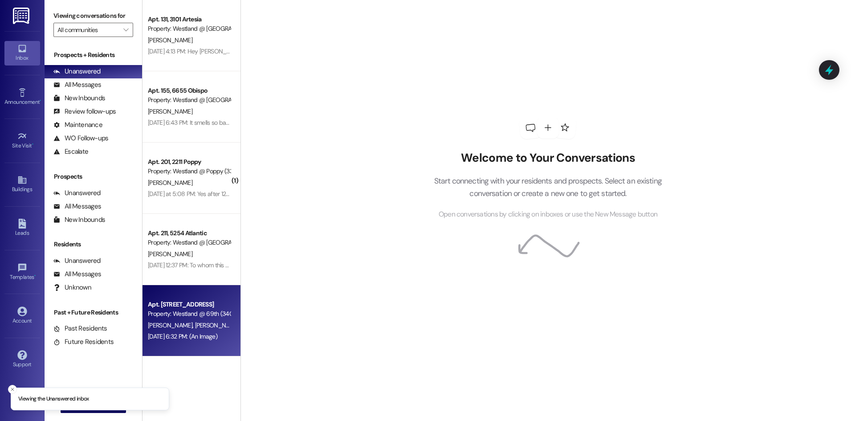 Image resolution: width=855 pixels, height=421 pixels. I want to click on a: Inbox, so click(22, 53).